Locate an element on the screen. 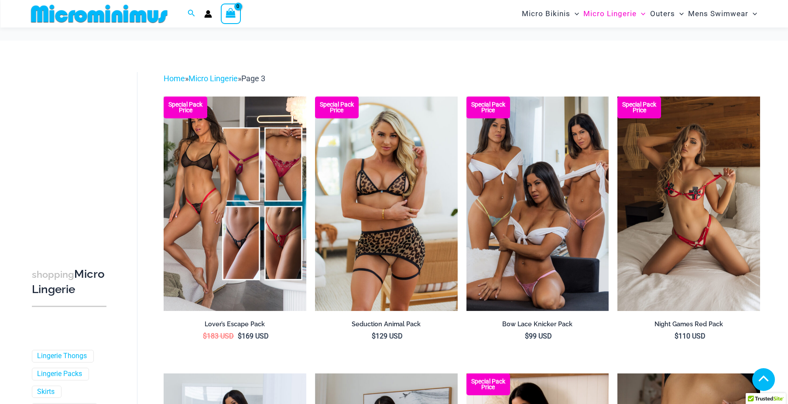 This screenshot has height=404, width=788. a: Seduction Animal Pack is located at coordinates (386, 326).